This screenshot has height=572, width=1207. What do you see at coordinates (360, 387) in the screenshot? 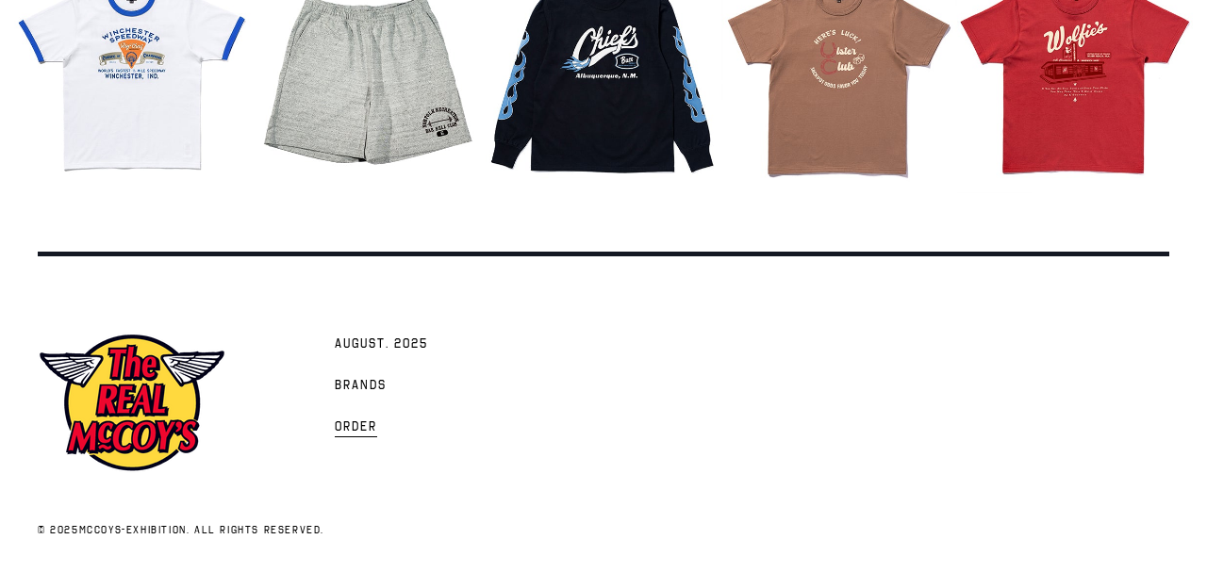
I see `span: Brands` at bounding box center [360, 387].